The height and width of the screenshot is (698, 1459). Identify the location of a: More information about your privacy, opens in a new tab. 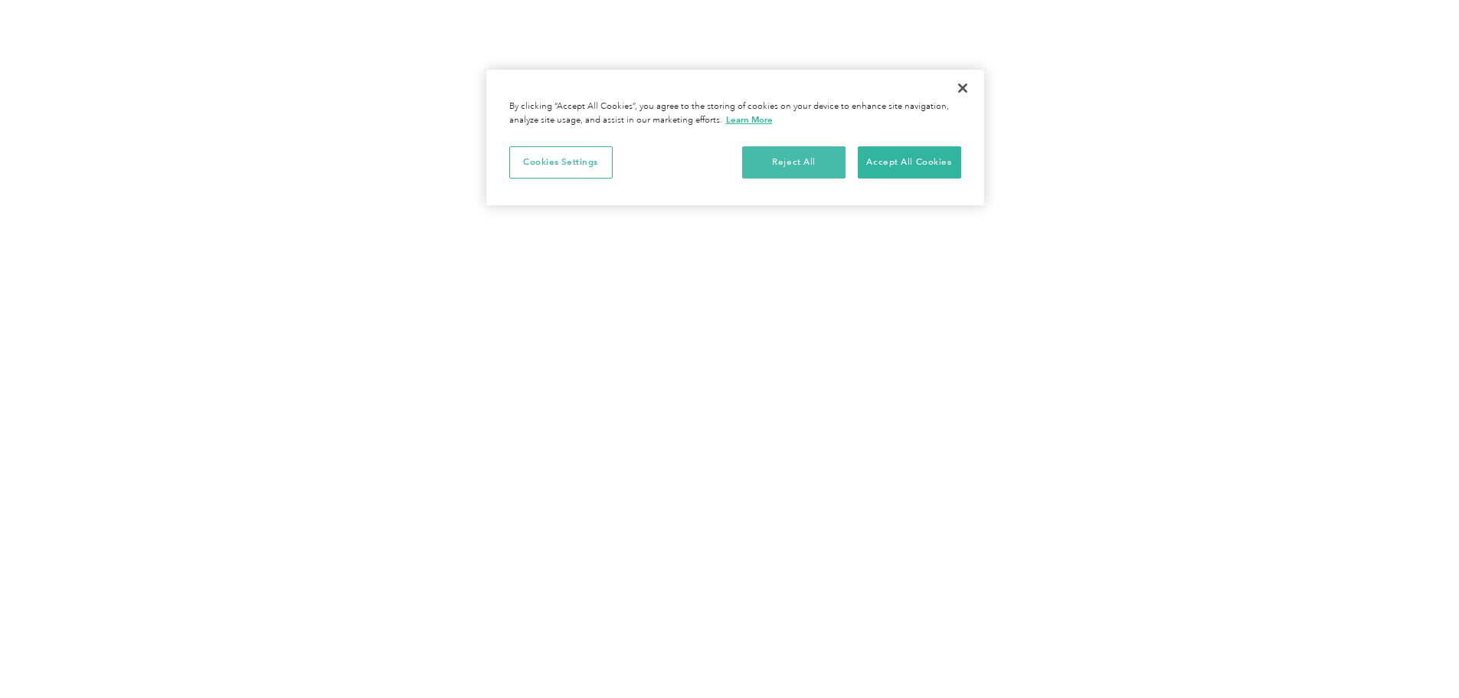
(749, 119).